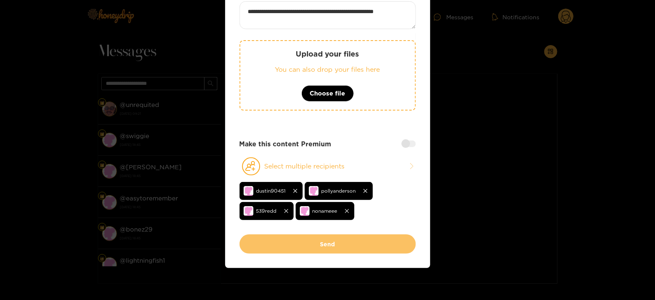 This screenshot has width=655, height=300. I want to click on span: 539redd, so click(267, 211).